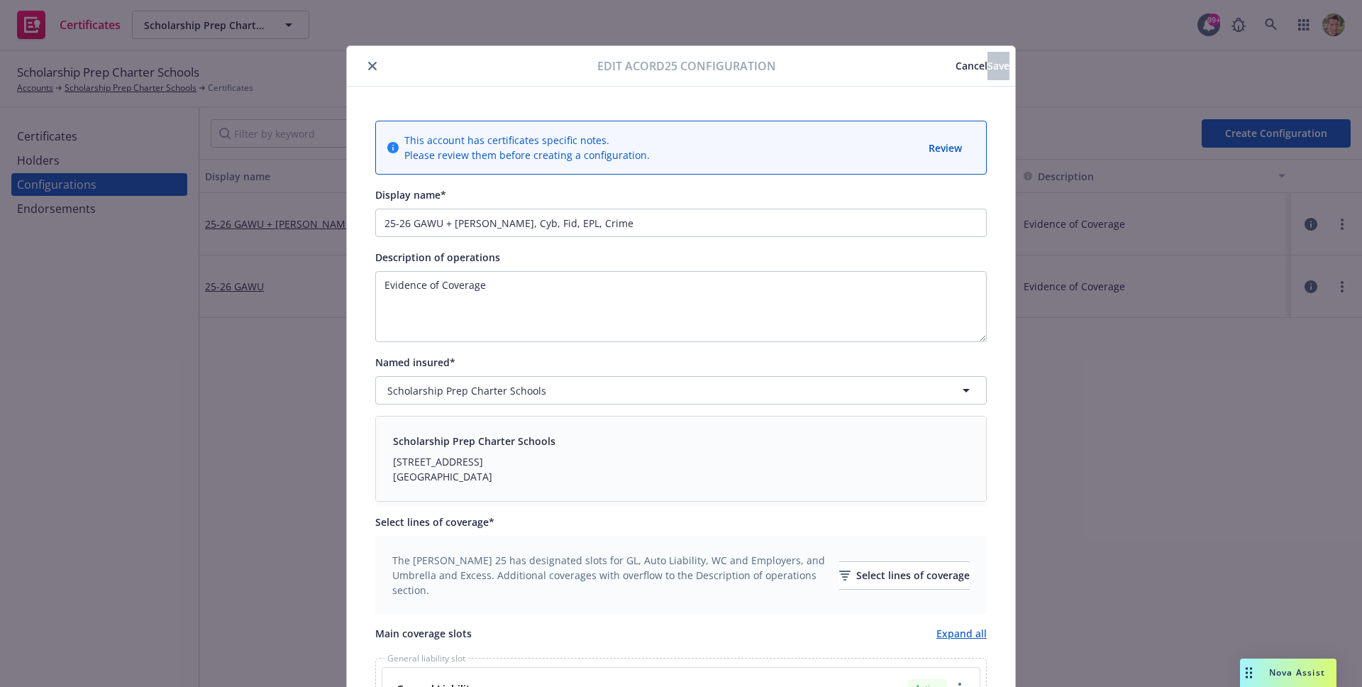 This screenshot has height=687, width=1362. What do you see at coordinates (1288, 672) in the screenshot?
I see `button: Nova Assist` at bounding box center [1288, 672].